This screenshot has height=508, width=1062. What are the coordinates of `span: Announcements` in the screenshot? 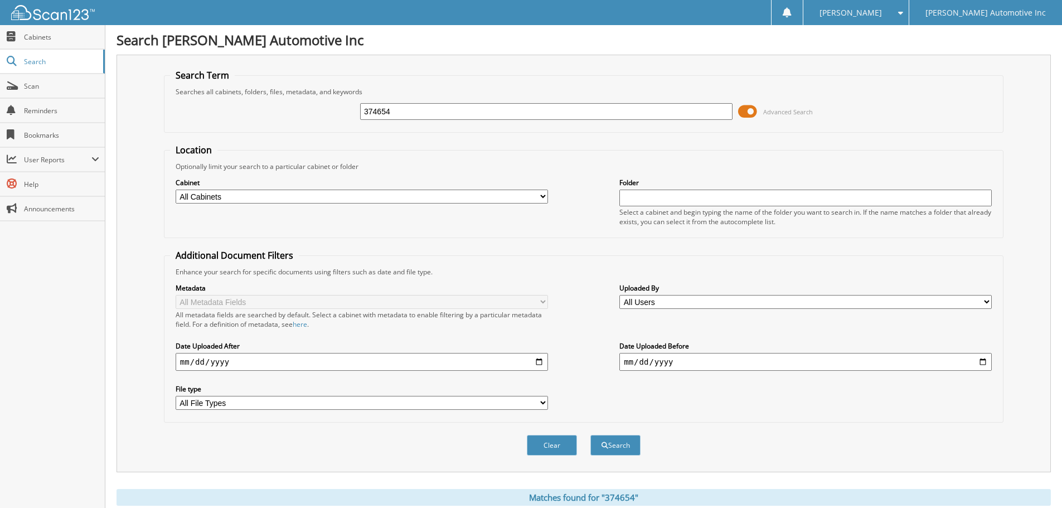 It's located at (61, 209).